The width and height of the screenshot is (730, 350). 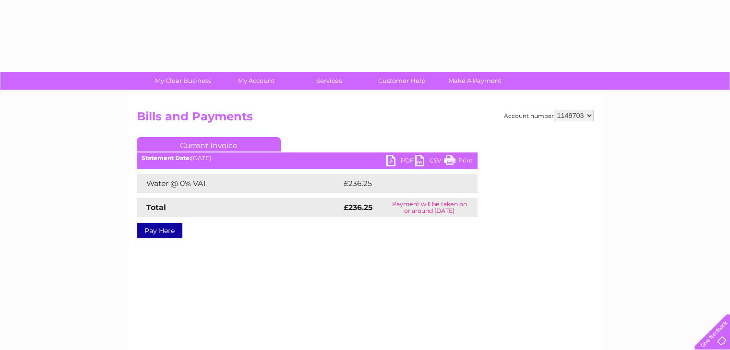 I want to click on a: Services, so click(x=329, y=81).